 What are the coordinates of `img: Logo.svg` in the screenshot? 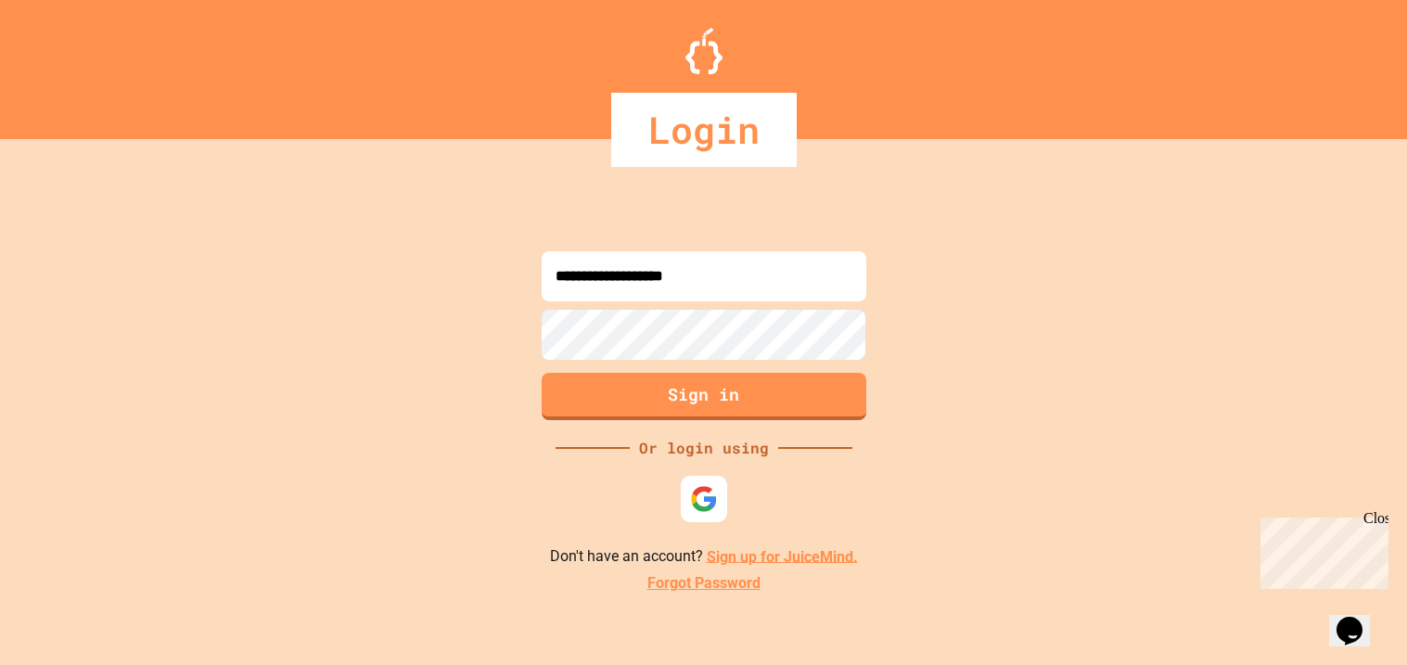 It's located at (704, 51).